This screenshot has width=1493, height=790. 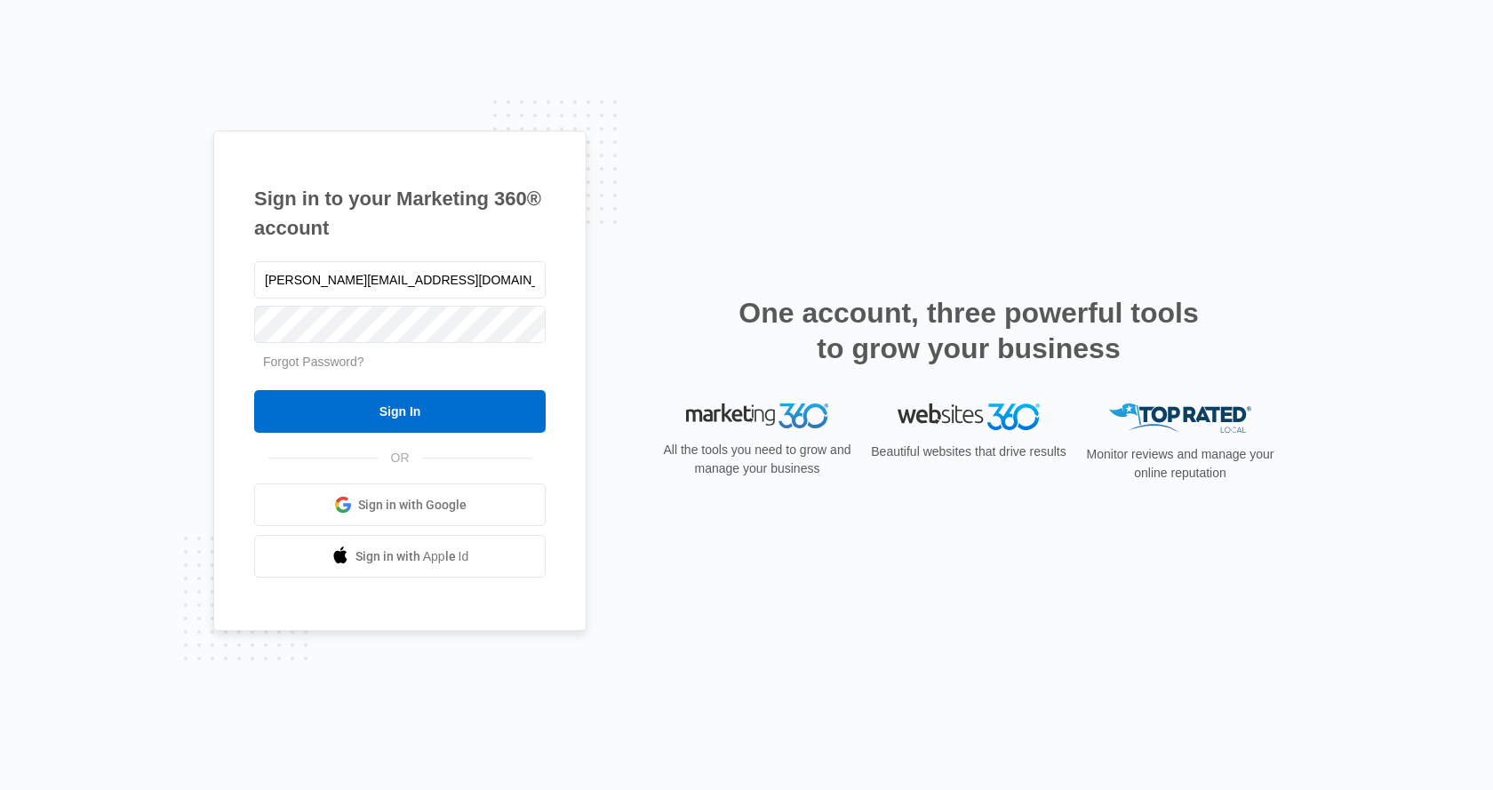 What do you see at coordinates (757, 459) in the screenshot?
I see `p: All the tools you need to grow and manage your business` at bounding box center [757, 459].